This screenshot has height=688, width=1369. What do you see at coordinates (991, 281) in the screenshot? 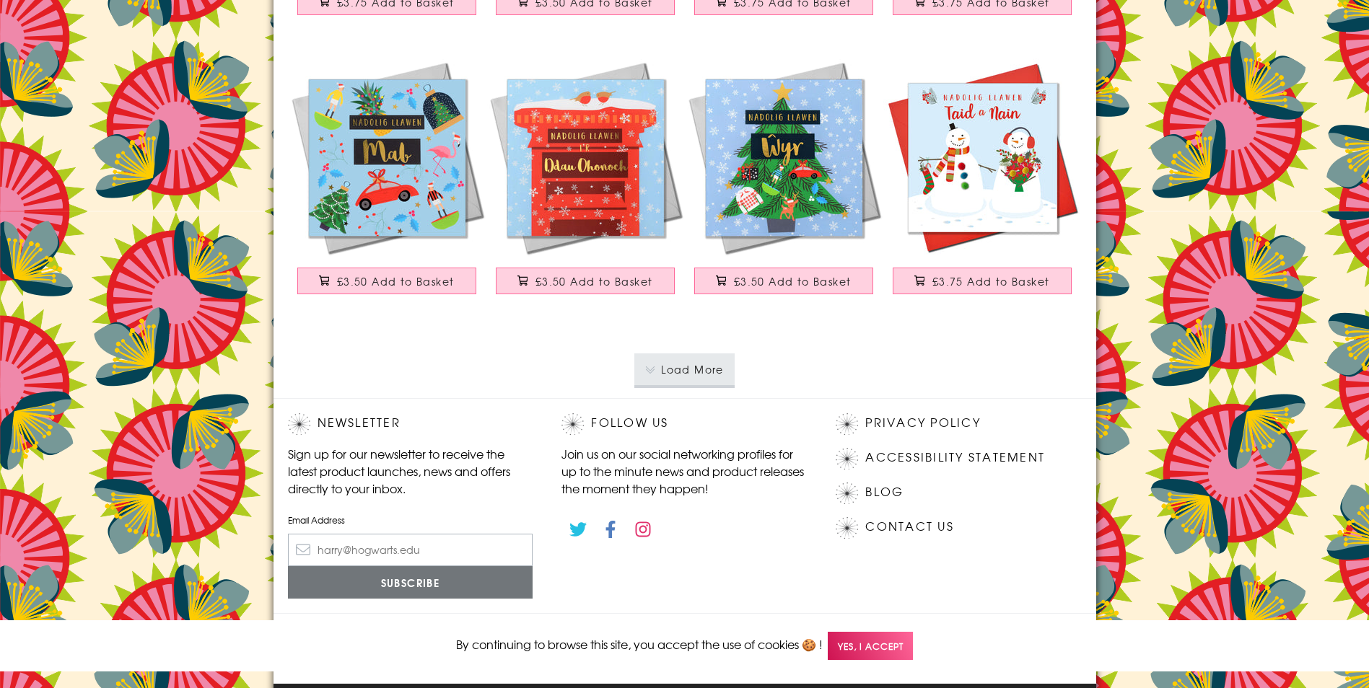
I see `span: £3.75 Add to Basket` at bounding box center [991, 281].